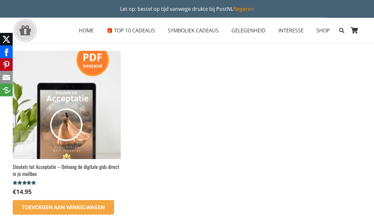 The height and width of the screenshot is (221, 374). I want to click on bdi: 14.95, so click(22, 192).